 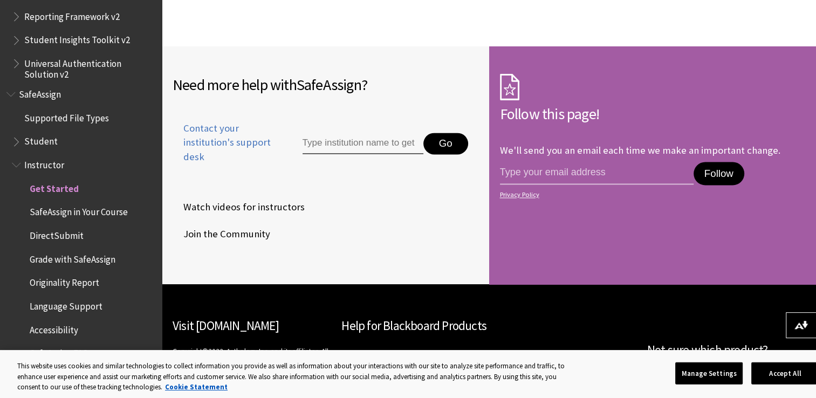 What do you see at coordinates (44, 163) in the screenshot?
I see `span: Instructor` at bounding box center [44, 163].